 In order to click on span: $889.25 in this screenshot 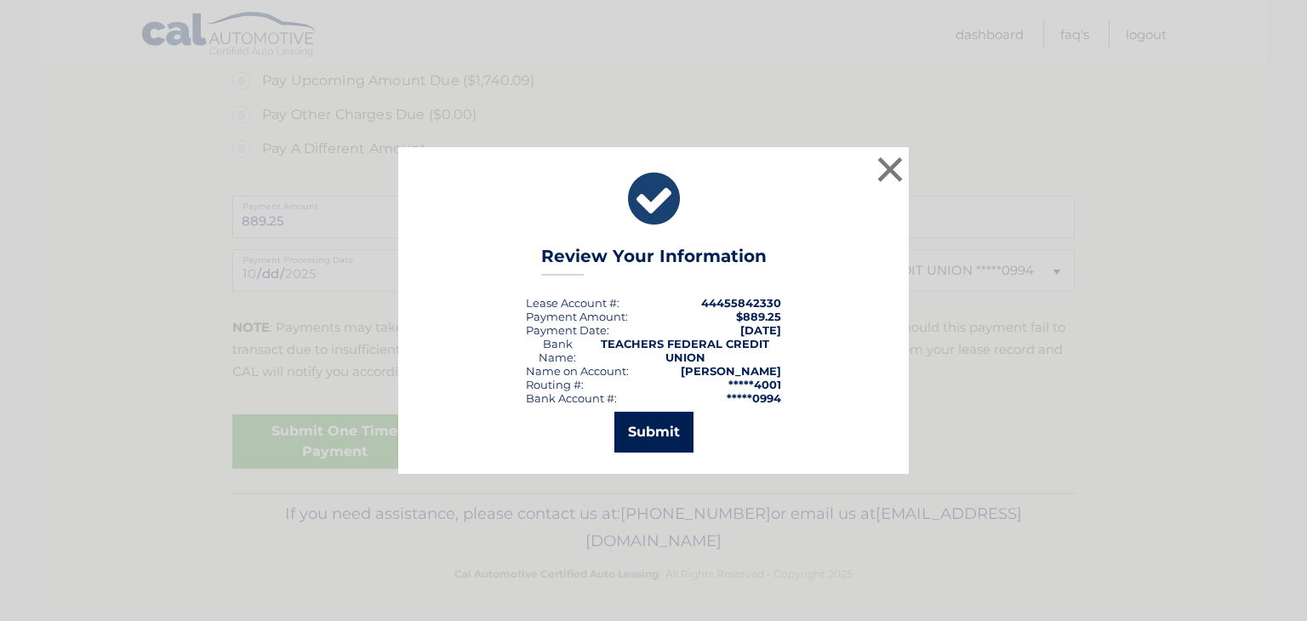, I will do `click(758, 317)`.